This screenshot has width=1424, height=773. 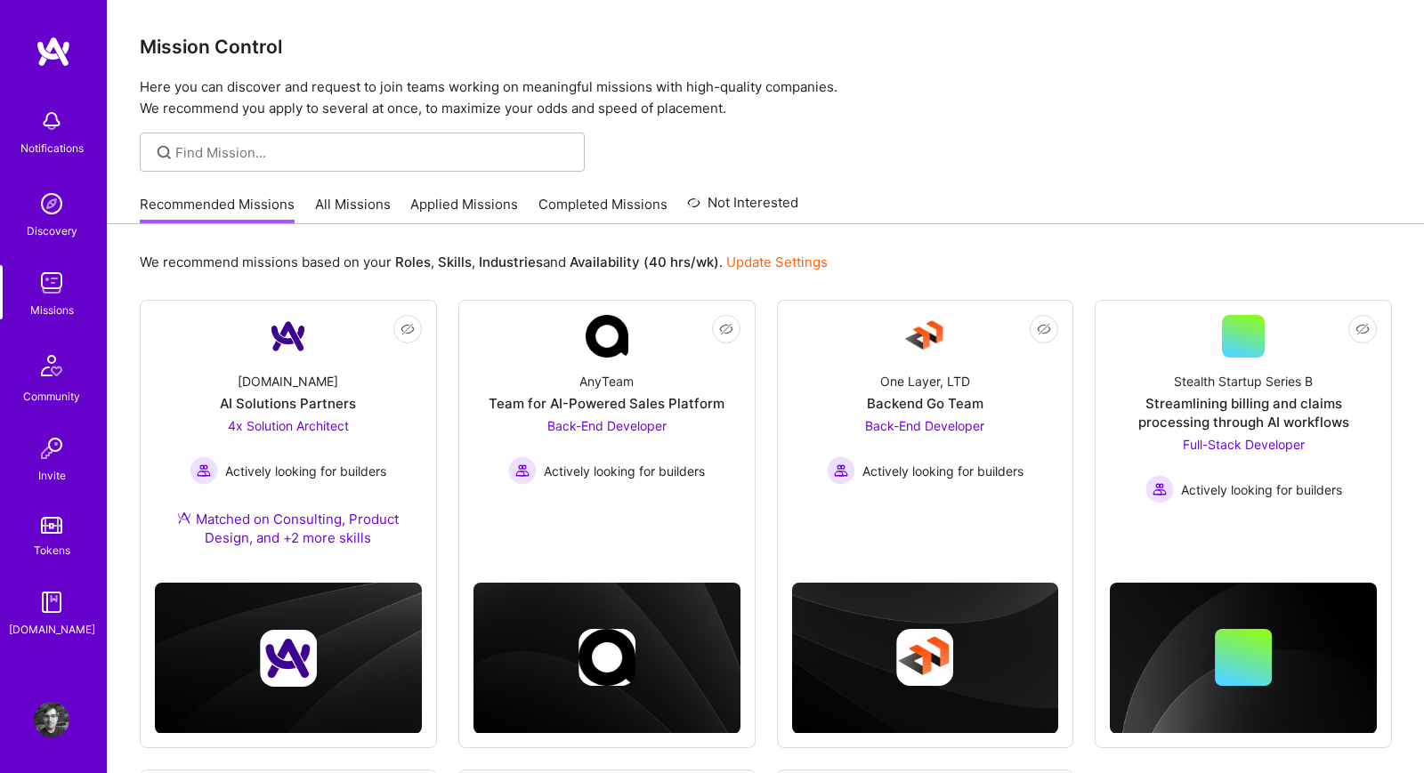 I want to click on div: Missions, so click(x=52, y=310).